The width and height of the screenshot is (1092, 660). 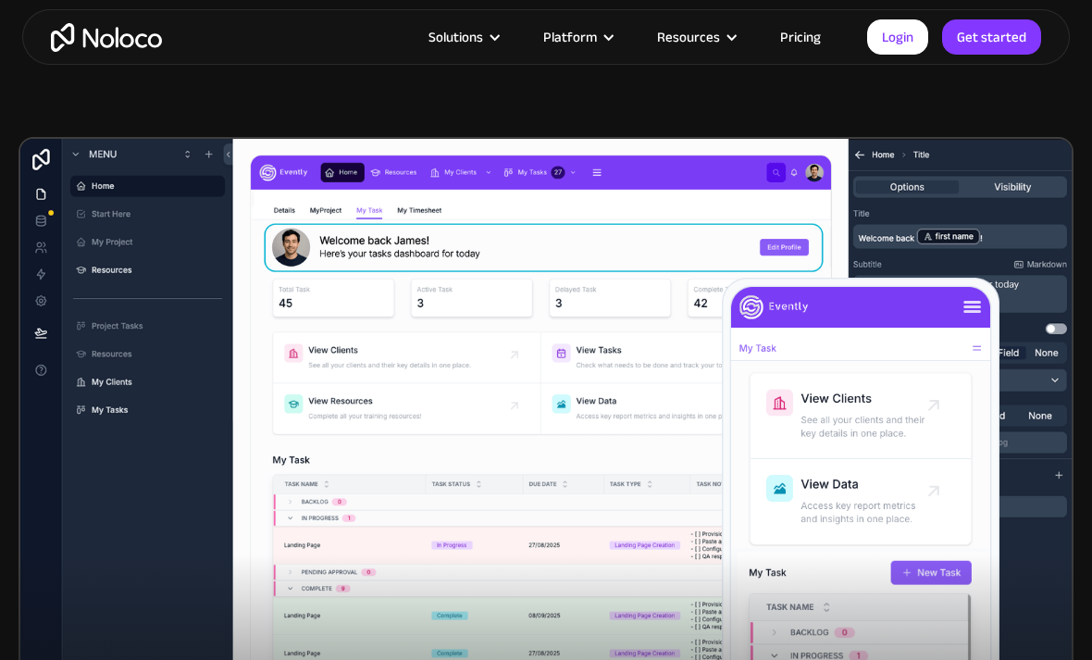 What do you see at coordinates (801, 37) in the screenshot?
I see `a: Pricing` at bounding box center [801, 37].